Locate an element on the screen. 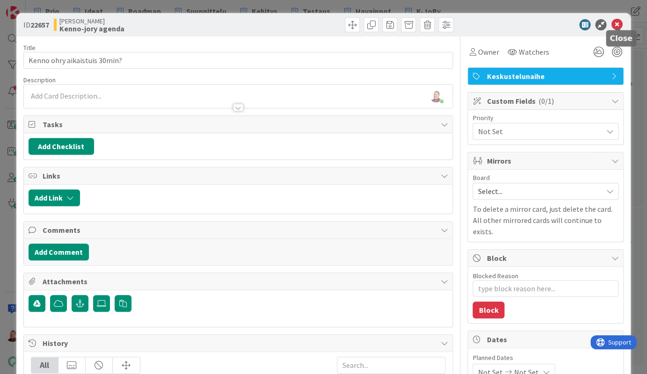 This screenshot has height=374, width=647. span: Tasks is located at coordinates (239, 124).